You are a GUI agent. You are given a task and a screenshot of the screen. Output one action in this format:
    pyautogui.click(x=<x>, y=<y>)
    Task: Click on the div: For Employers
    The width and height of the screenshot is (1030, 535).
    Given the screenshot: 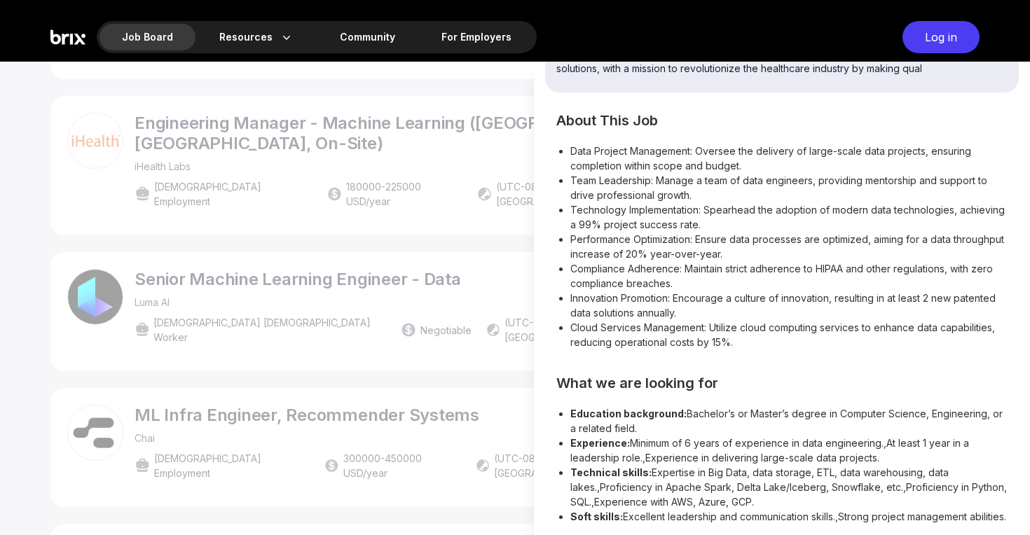 What is the action you would take?
    pyautogui.click(x=477, y=37)
    